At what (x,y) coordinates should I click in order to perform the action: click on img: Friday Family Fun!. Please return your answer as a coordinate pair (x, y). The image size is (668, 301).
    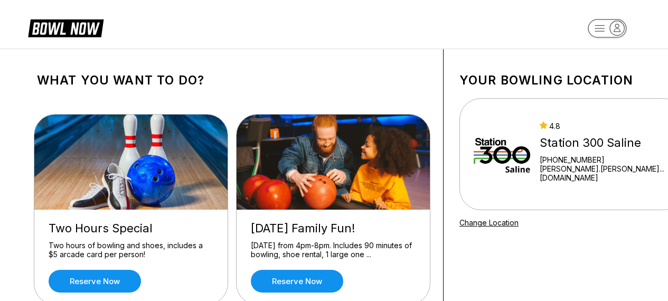
    Looking at the image, I should click on (334, 162).